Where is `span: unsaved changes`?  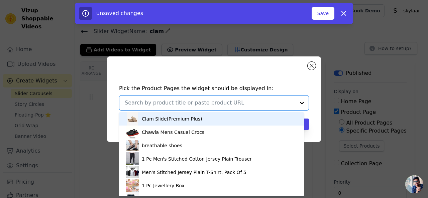 span: unsaved changes is located at coordinates (120, 13).